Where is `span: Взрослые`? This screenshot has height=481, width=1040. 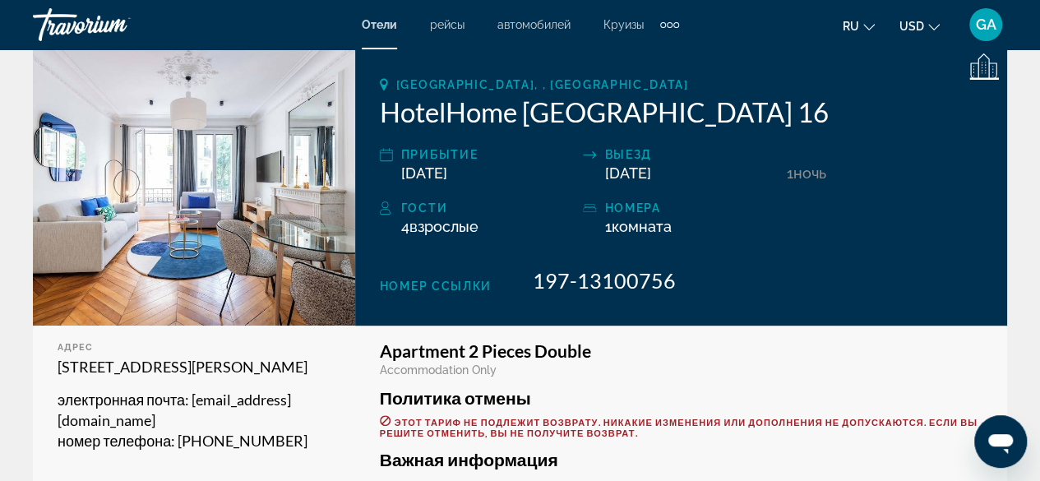 span: Взрослые is located at coordinates (444, 226).